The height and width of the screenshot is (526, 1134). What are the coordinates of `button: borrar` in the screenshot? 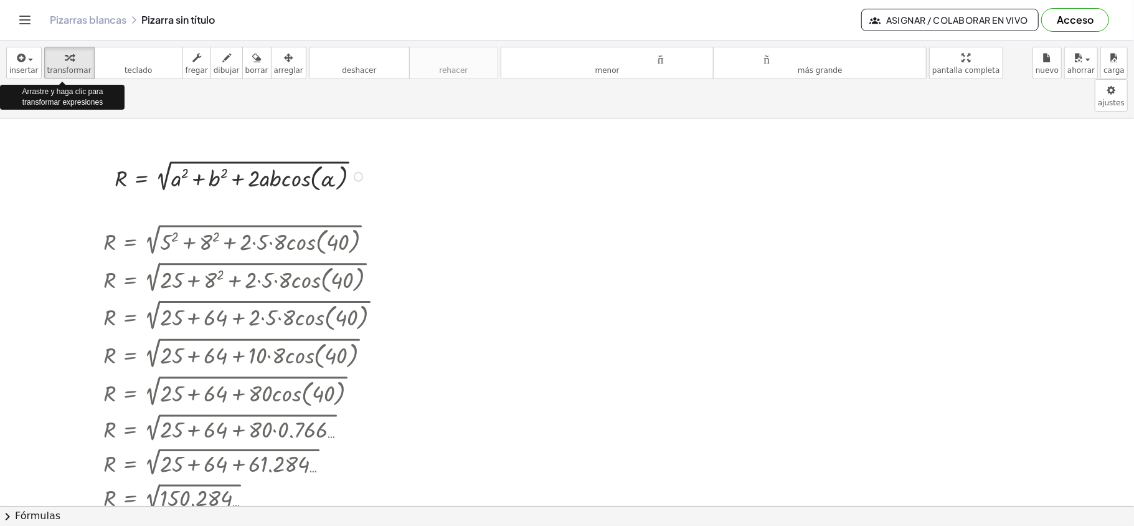 It's located at (257, 63).